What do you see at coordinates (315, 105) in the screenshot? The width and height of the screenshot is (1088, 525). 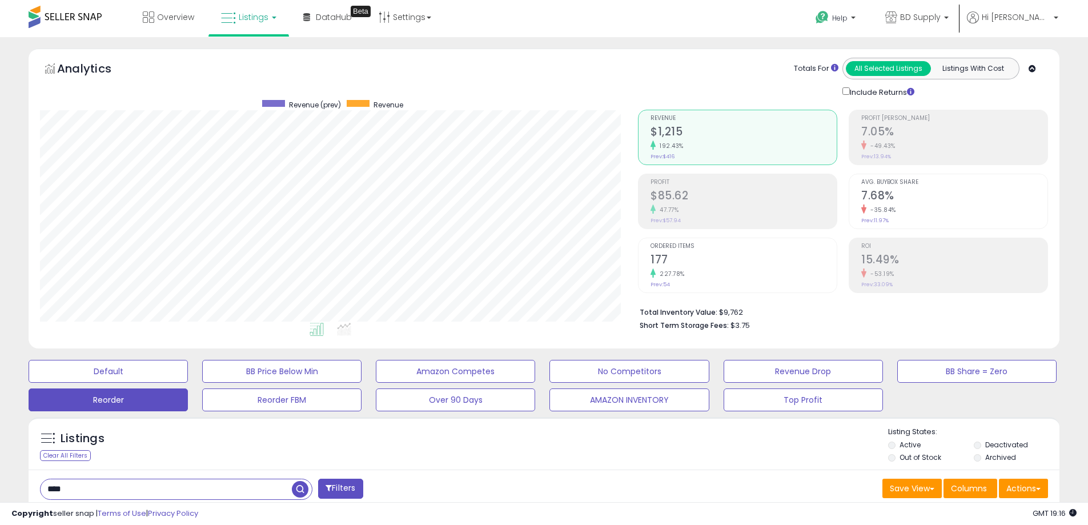 I see `span: Revenue (prev)` at bounding box center [315, 105].